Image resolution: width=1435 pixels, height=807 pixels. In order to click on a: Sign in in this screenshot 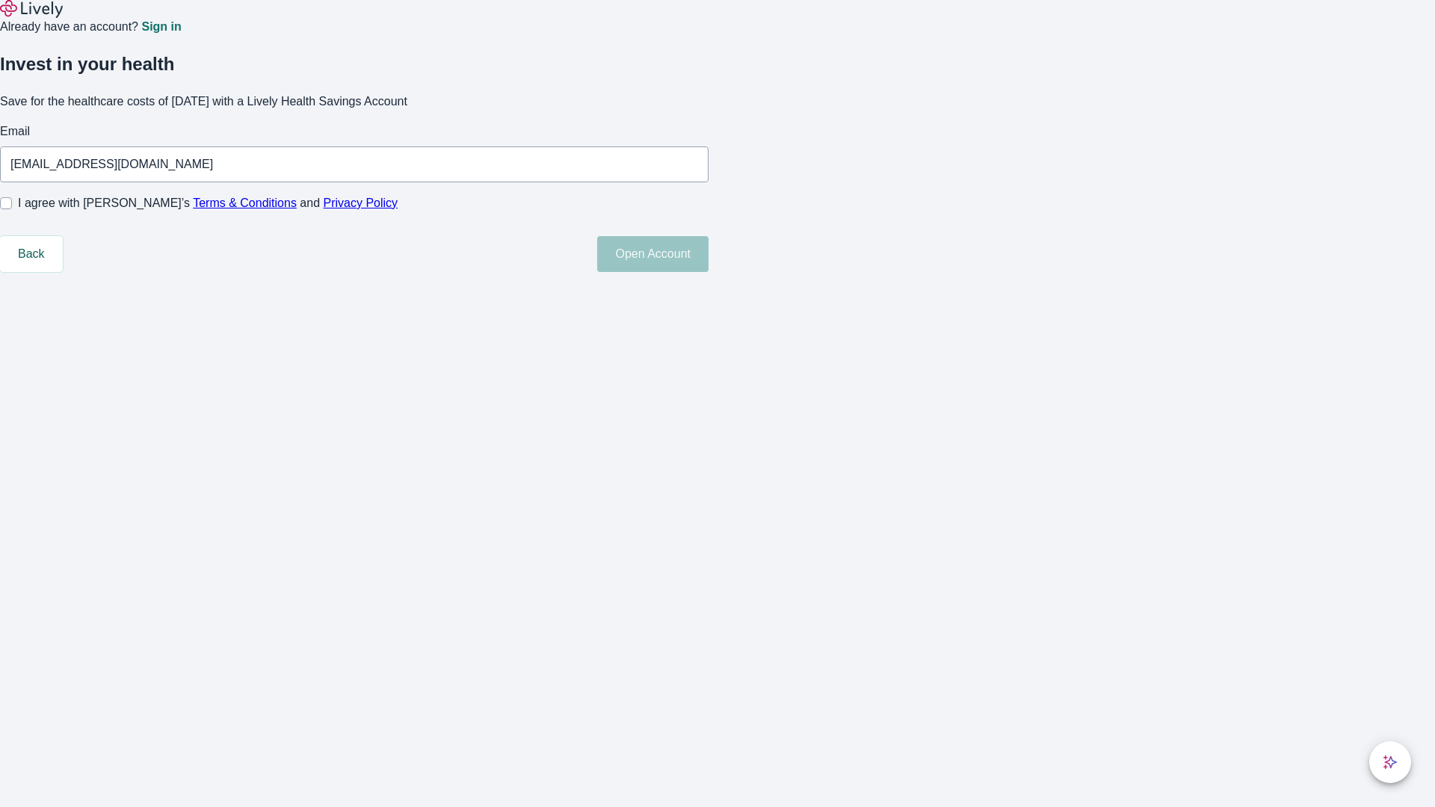, I will do `click(161, 27)`.